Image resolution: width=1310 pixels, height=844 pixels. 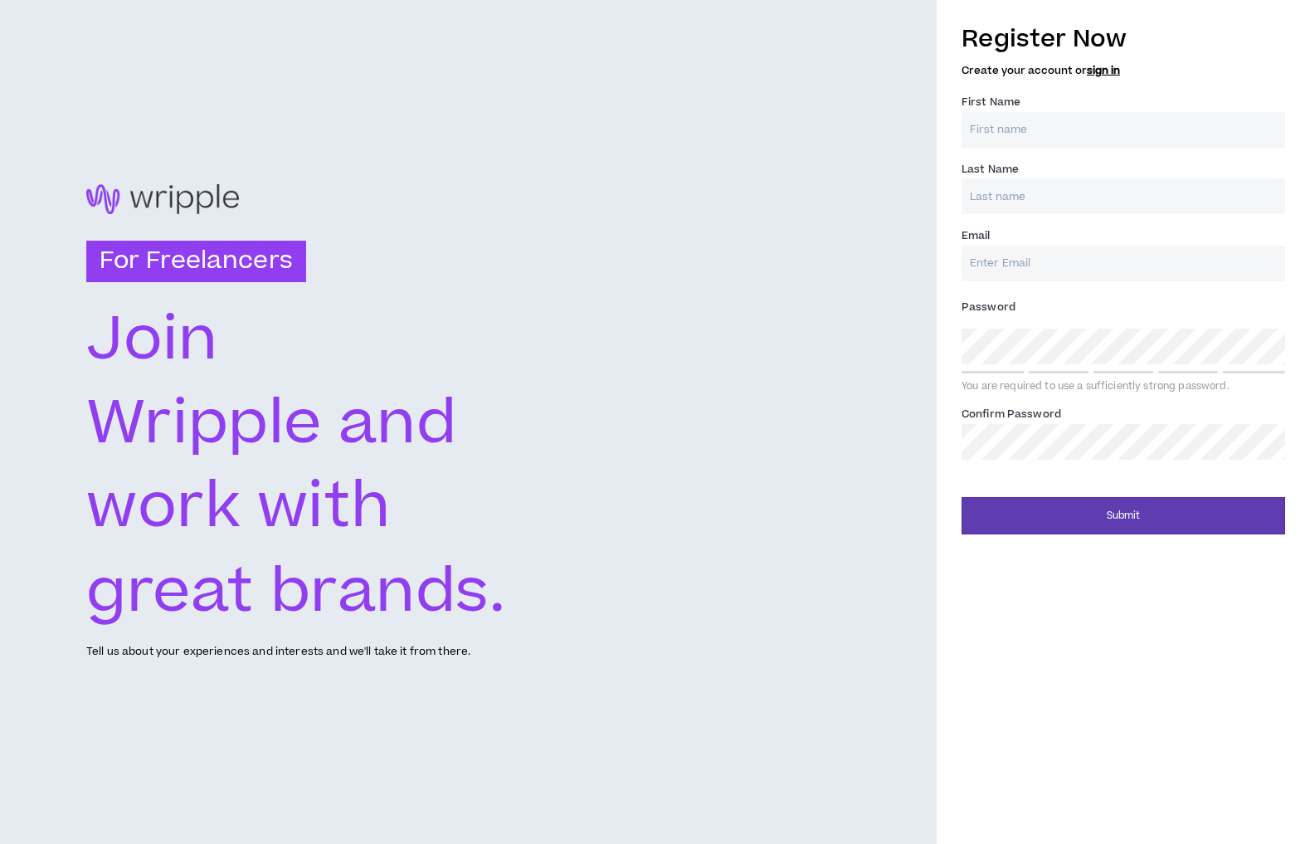 What do you see at coordinates (1123, 129) in the screenshot?
I see `input: First name` at bounding box center [1123, 129].